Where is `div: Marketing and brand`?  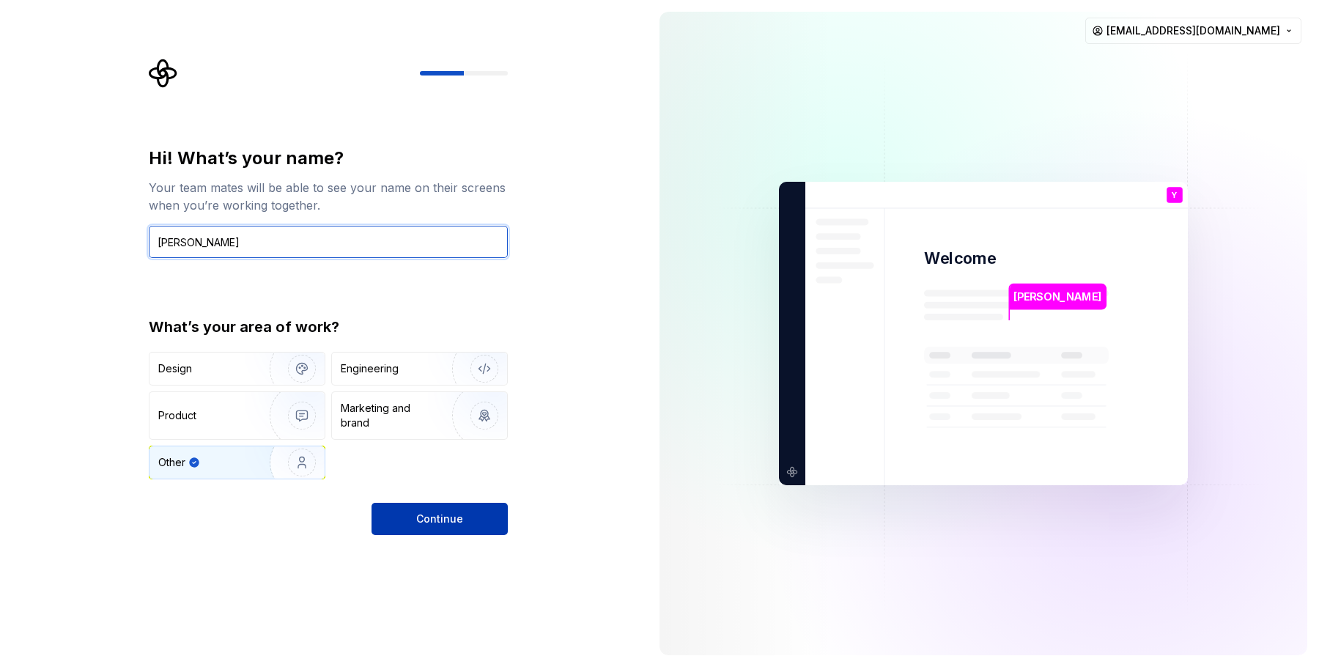 div: Marketing and brand is located at coordinates (390, 415).